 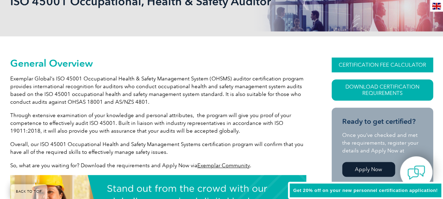 I want to click on img: contact-chat.png, so click(x=416, y=172).